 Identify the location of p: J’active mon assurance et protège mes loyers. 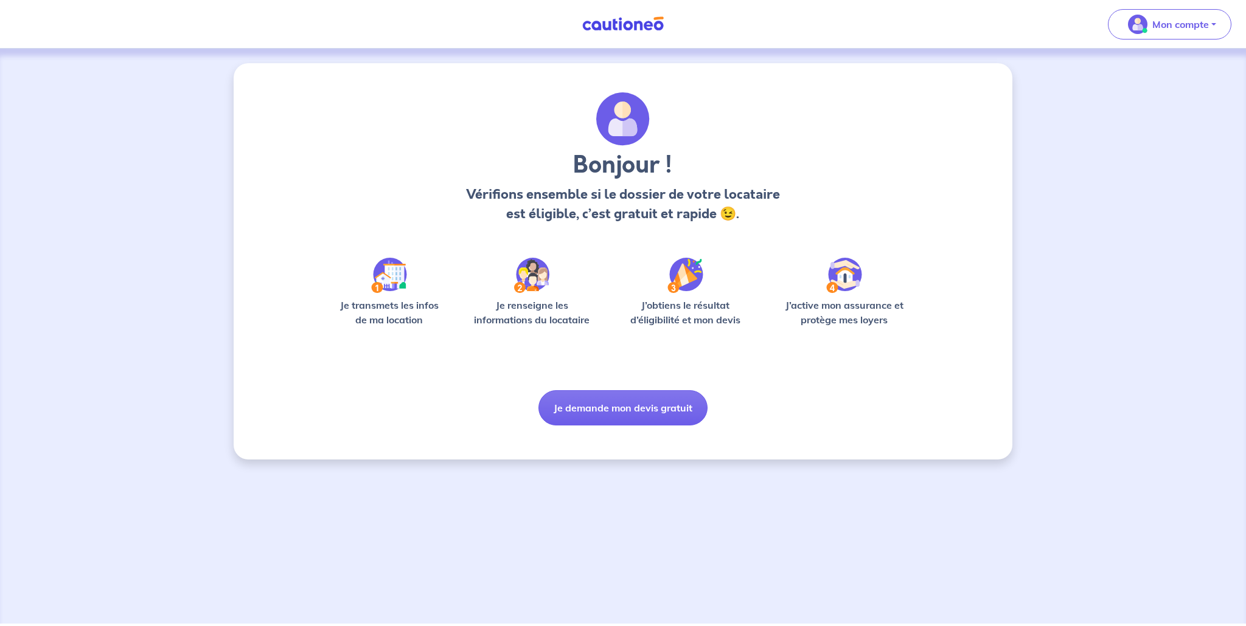
(844, 313).